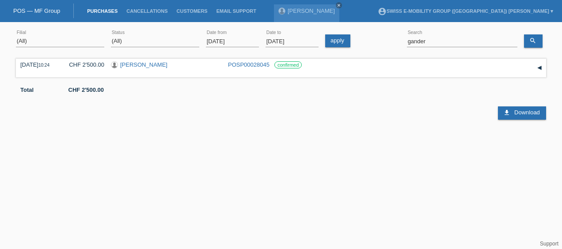 The width and height of the screenshot is (562, 249). Describe the element at coordinates (83, 65) in the screenshot. I see `div: CHF 2'500.00` at that location.